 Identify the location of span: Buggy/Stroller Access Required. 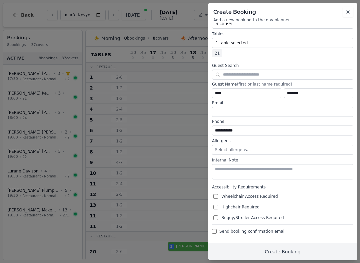
(253, 218).